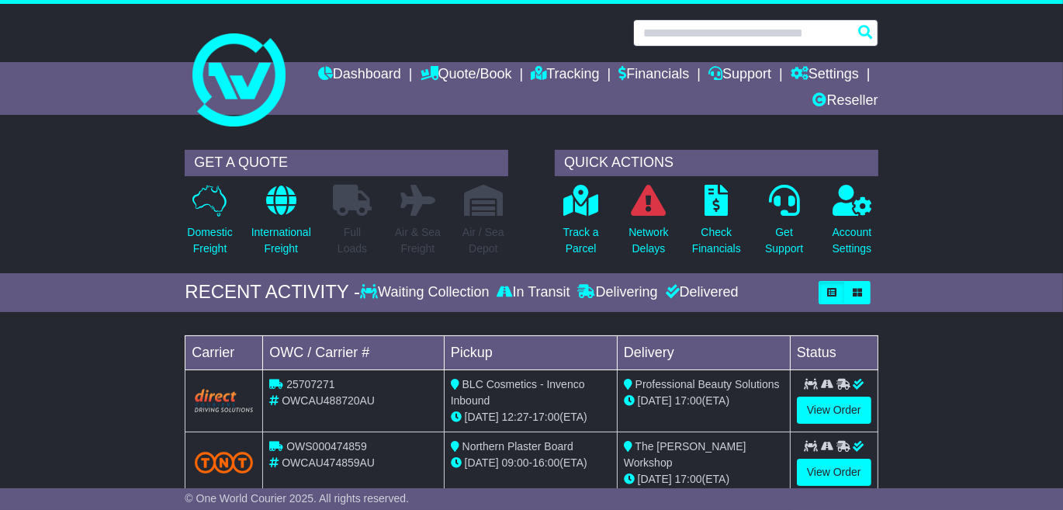 The height and width of the screenshot is (510, 1063). I want to click on span: 12:27, so click(515, 417).